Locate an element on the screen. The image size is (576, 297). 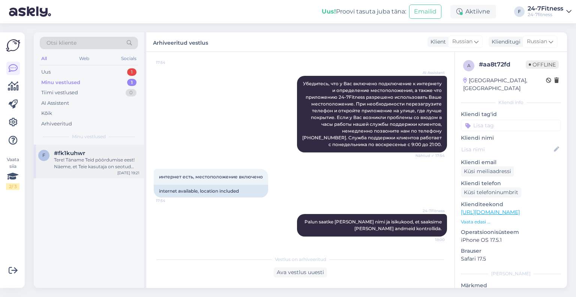
p: Klienditeekond is located at coordinates (511, 204).